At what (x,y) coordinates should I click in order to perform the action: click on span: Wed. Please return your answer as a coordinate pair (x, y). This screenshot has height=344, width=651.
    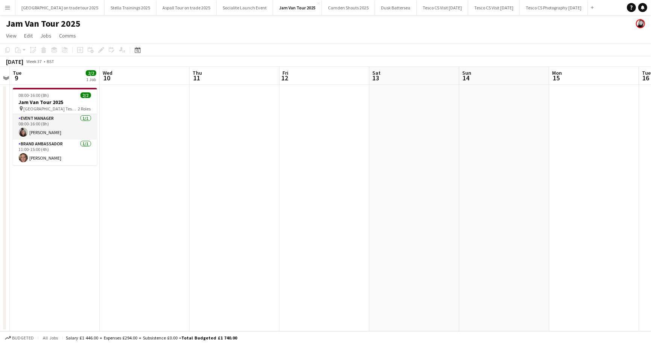
    Looking at the image, I should click on (108, 73).